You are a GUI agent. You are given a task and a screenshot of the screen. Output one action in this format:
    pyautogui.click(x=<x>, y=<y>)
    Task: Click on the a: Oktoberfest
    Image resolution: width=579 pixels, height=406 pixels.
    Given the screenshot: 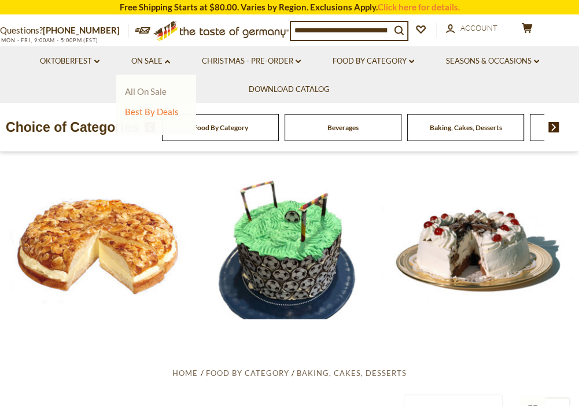 What is the action you would take?
    pyautogui.click(x=69, y=61)
    